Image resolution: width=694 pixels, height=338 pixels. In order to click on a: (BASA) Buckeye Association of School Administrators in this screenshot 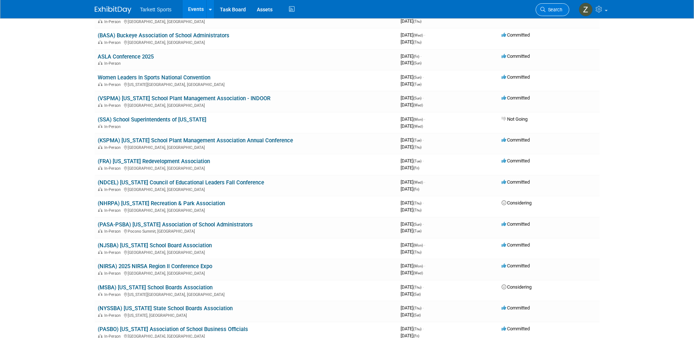, I will do `click(164, 36)`.